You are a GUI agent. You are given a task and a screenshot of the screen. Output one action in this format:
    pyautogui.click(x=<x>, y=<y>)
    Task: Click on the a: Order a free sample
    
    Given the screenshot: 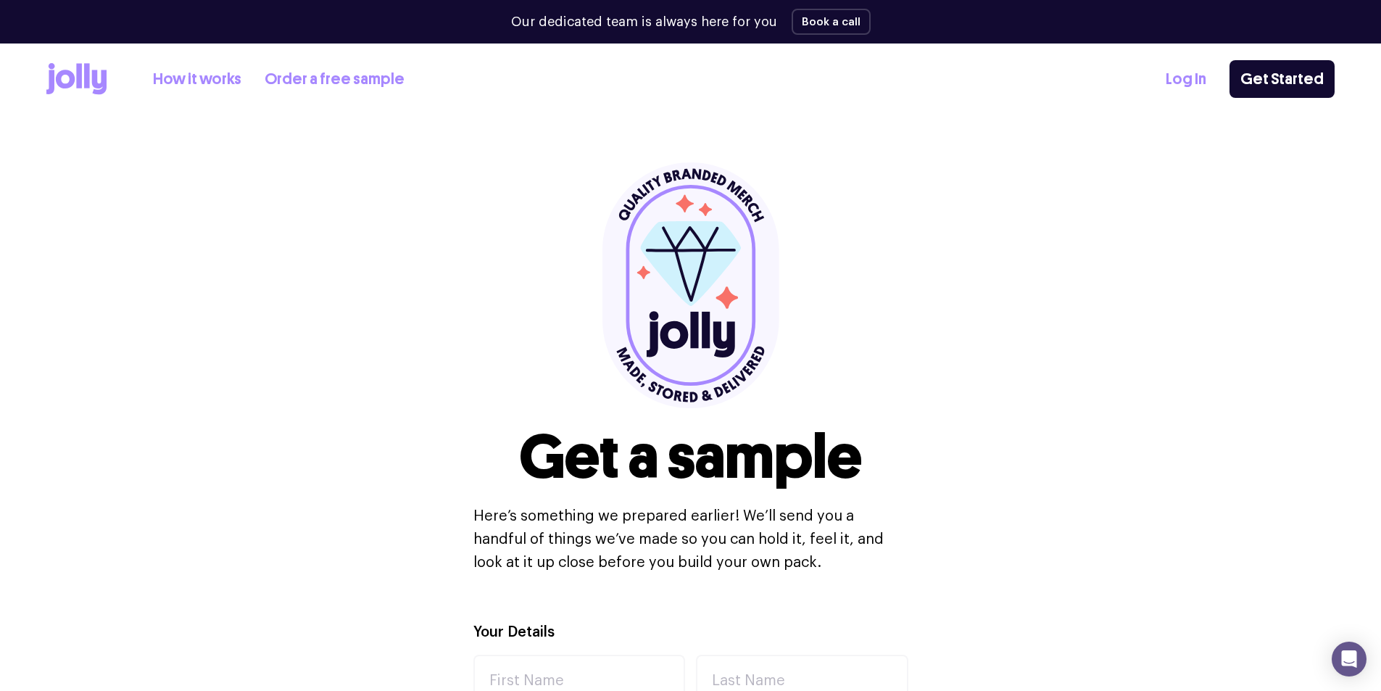 What is the action you would take?
    pyautogui.click(x=334, y=79)
    